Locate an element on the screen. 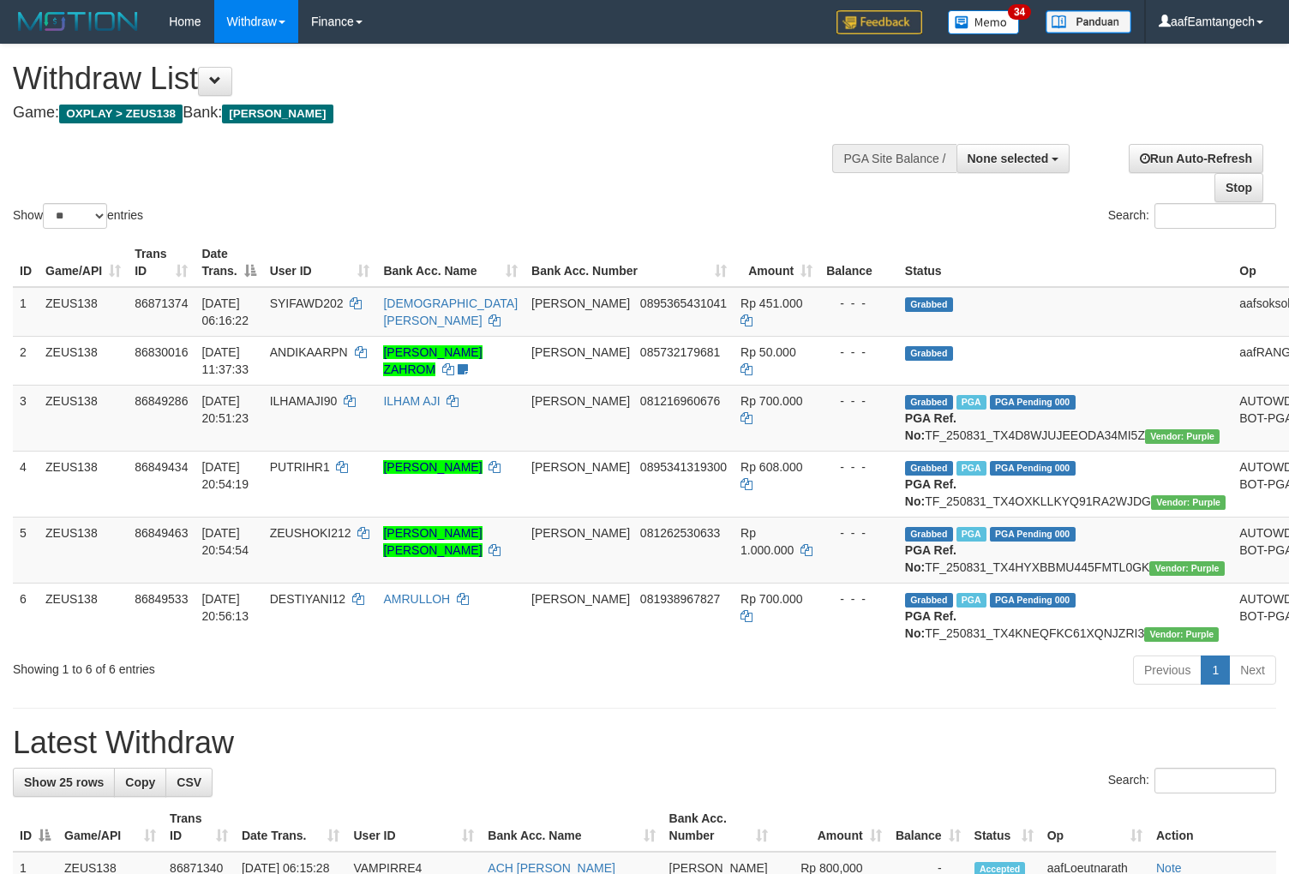 This screenshot has height=874, width=1289. span: 86849286 is located at coordinates (161, 401).